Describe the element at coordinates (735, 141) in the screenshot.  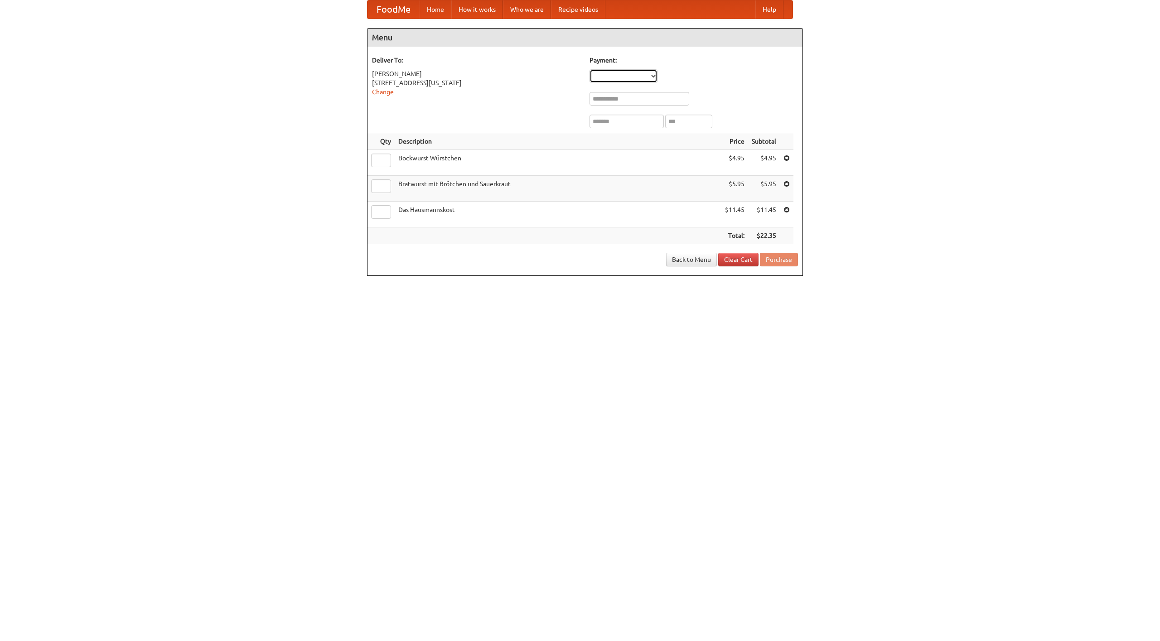
I see `th: Price` at that location.